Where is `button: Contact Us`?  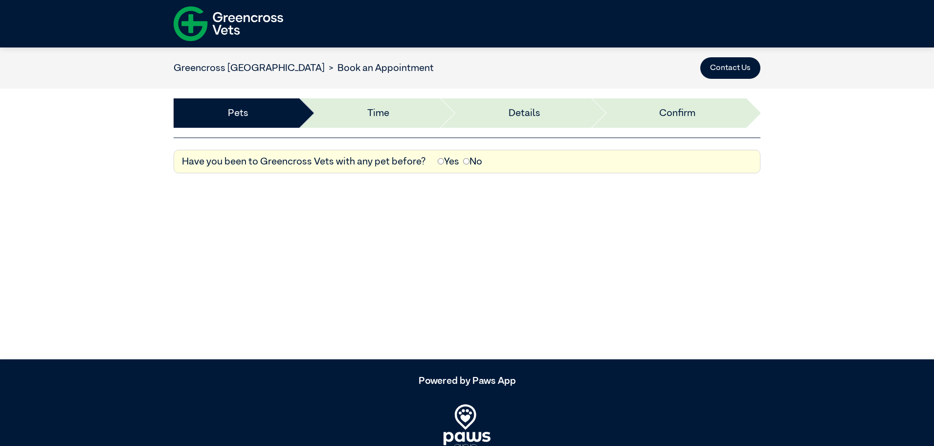
button: Contact Us is located at coordinates (730, 68).